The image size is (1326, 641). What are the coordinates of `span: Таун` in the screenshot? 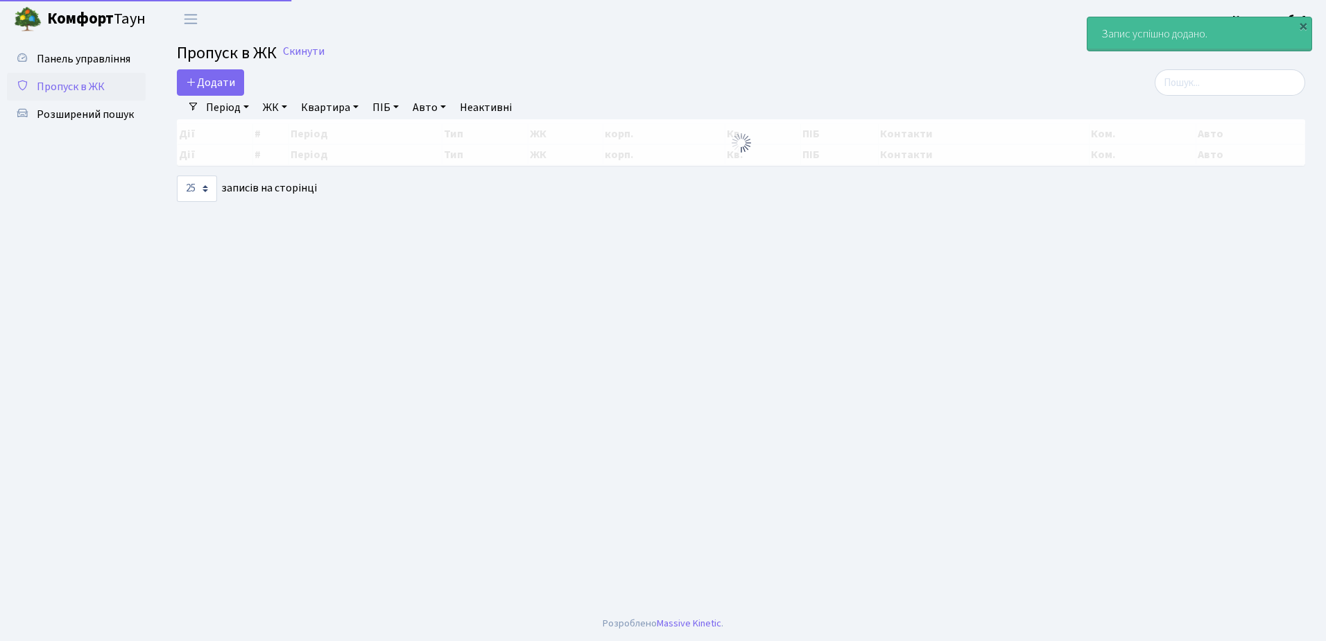 It's located at (96, 19).